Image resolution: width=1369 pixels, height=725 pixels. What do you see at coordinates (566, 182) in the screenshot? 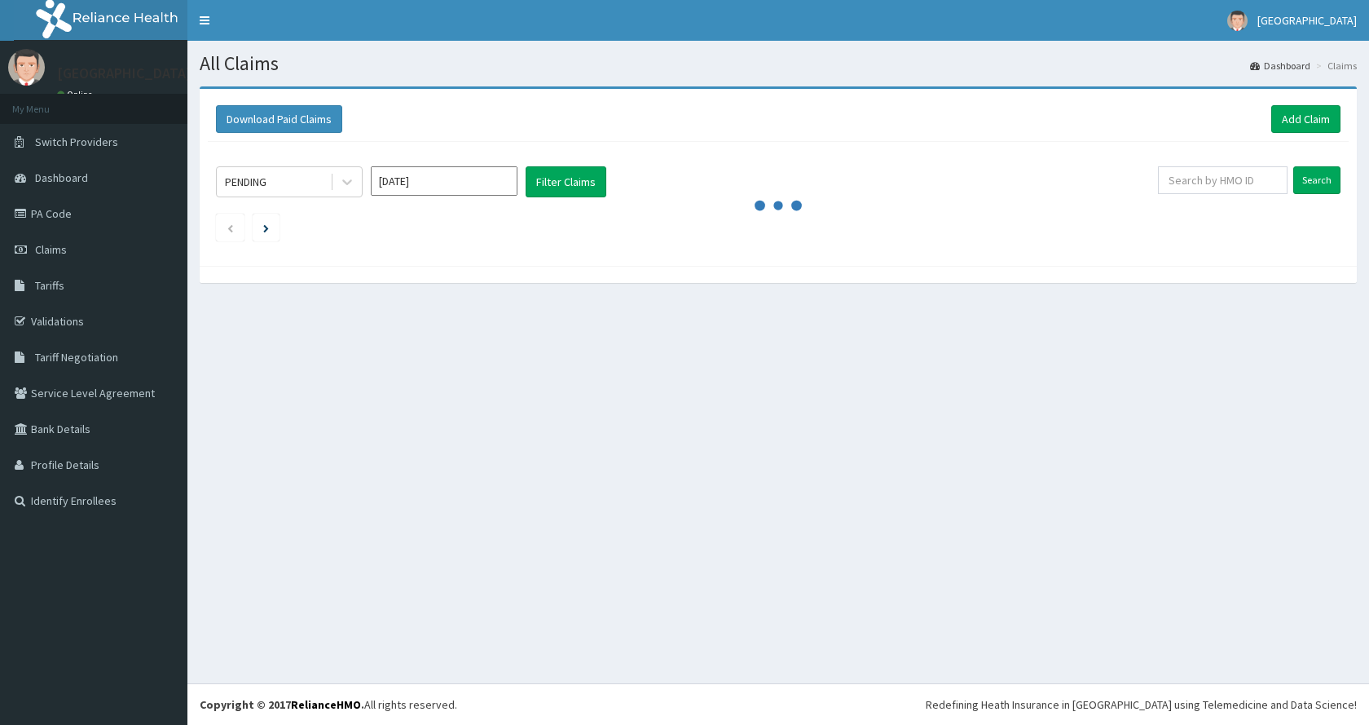
I see `button: Filter Claims` at bounding box center [566, 182].